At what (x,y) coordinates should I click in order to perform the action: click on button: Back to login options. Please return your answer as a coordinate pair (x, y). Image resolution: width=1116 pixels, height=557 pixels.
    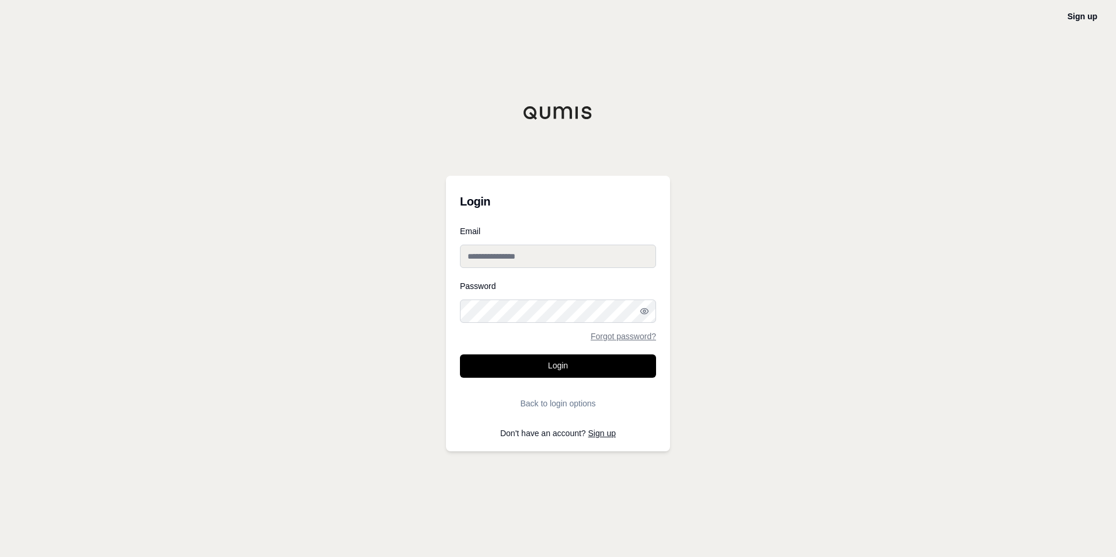
    Looking at the image, I should click on (558, 403).